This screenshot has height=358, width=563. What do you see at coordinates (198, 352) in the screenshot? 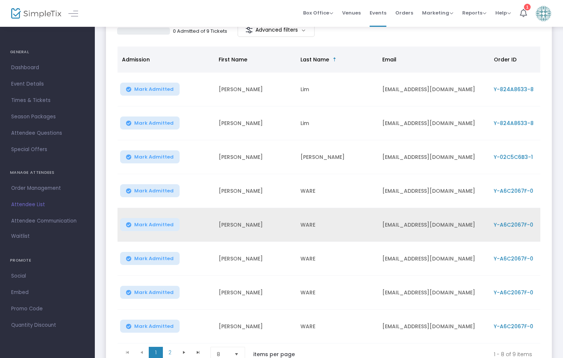
I see `span: Go to the last page` at bounding box center [198, 352].